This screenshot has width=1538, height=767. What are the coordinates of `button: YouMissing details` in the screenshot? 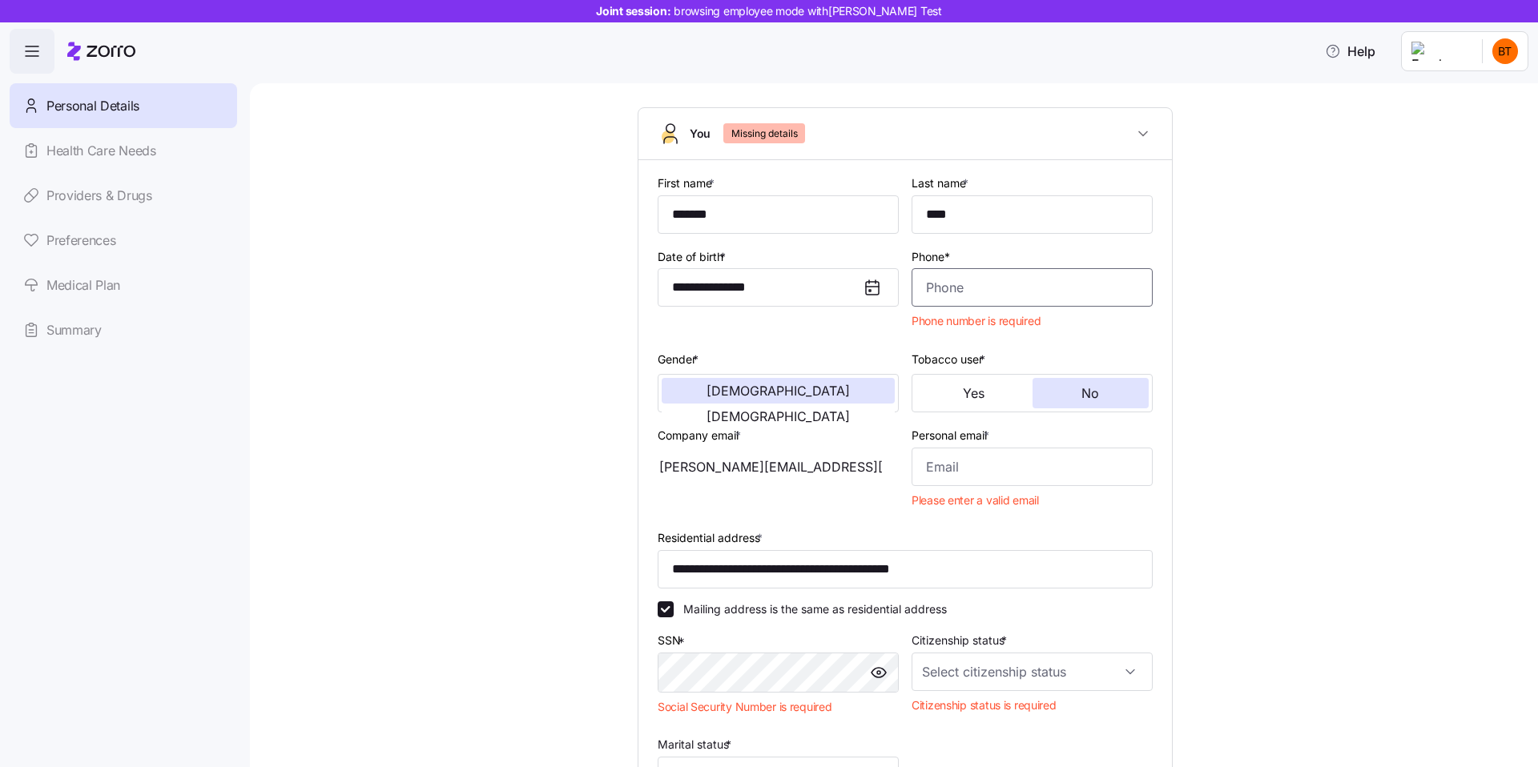 It's located at (905, 134).